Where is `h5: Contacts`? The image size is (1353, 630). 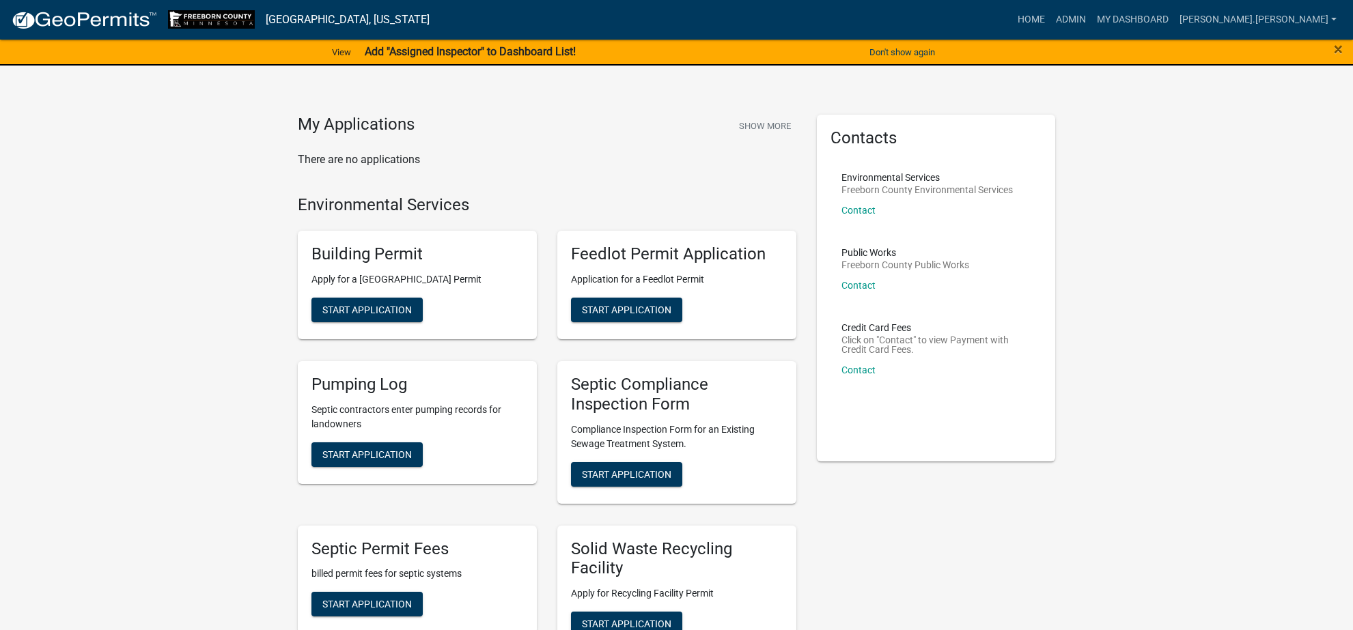 h5: Contacts is located at coordinates (936, 138).